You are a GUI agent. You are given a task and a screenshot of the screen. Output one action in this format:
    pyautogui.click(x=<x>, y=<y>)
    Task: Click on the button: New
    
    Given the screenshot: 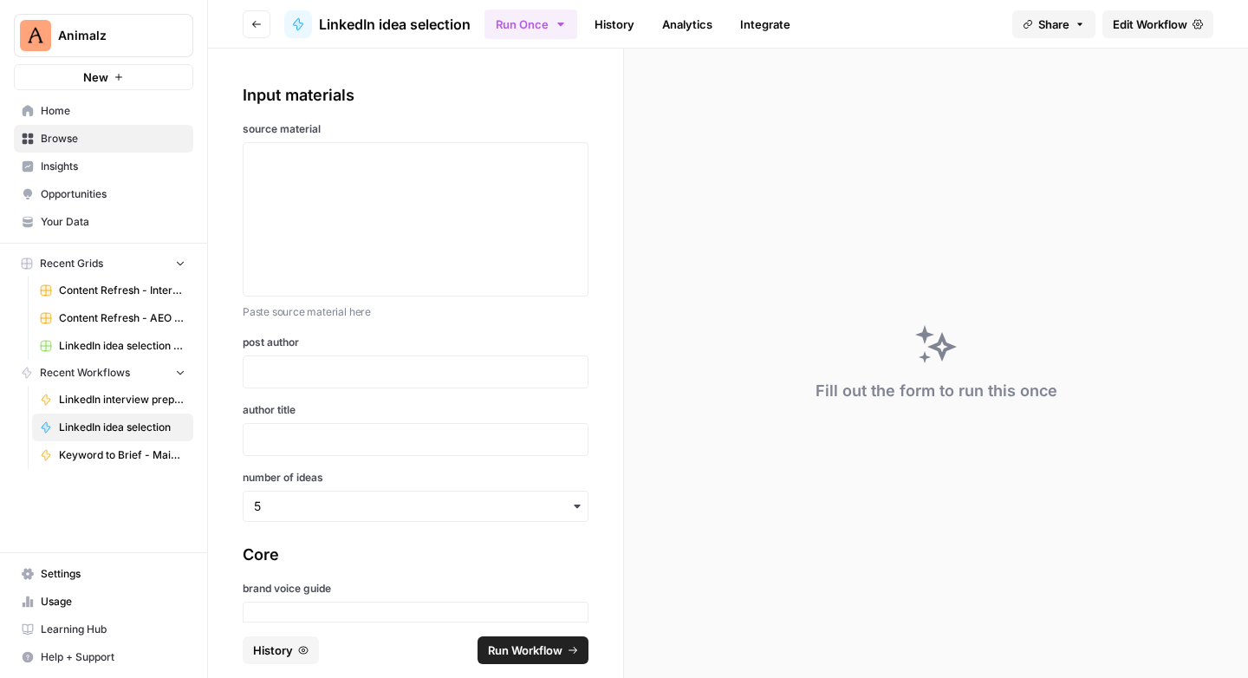 What is the action you would take?
    pyautogui.click(x=103, y=77)
    